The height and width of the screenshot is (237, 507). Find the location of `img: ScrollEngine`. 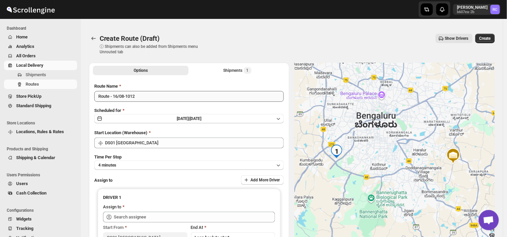

img: ScrollEngine is located at coordinates (31, 9).